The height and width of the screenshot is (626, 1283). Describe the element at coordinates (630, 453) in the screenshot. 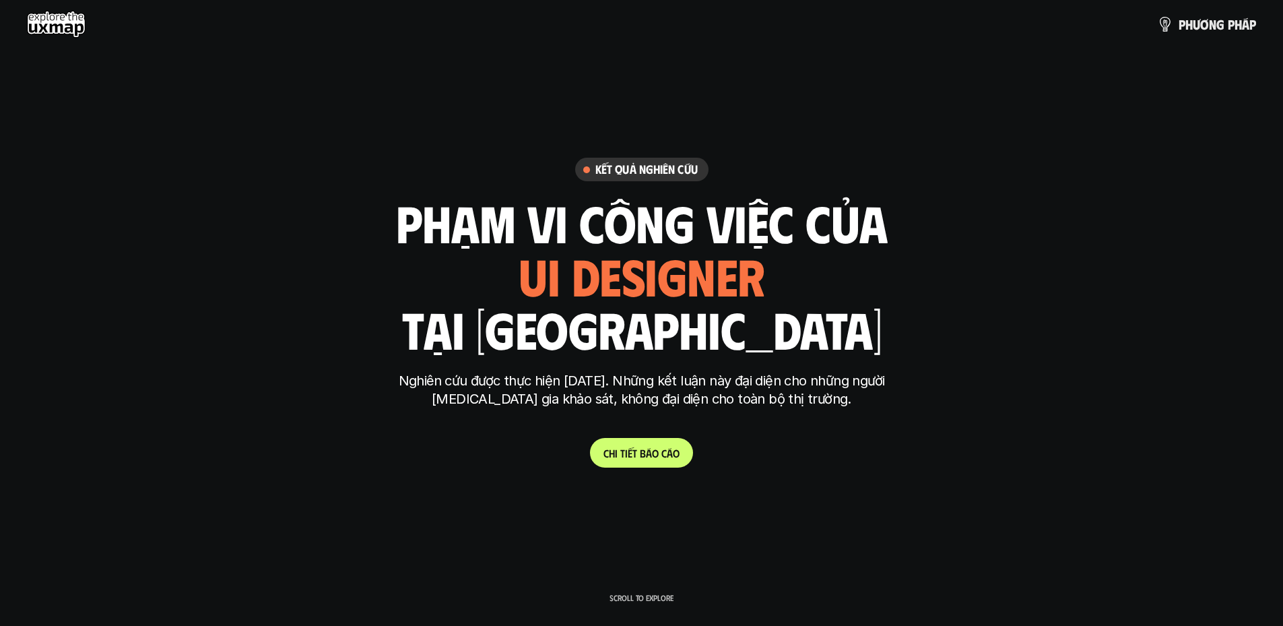

I see `span: ế` at that location.